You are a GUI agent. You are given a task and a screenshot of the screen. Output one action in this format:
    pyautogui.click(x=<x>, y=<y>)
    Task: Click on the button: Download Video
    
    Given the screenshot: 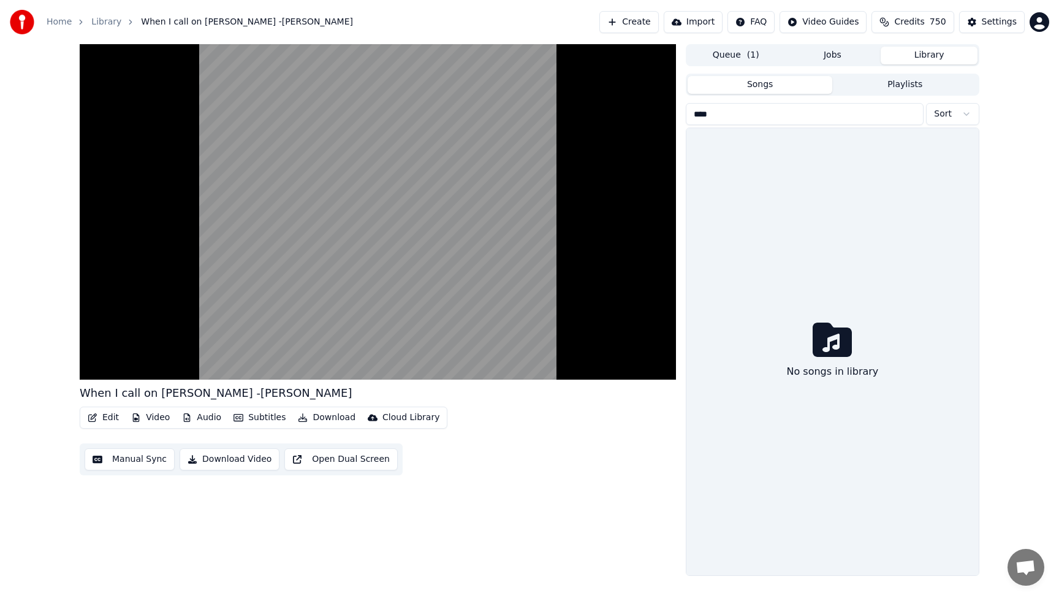 What is the action you would take?
    pyautogui.click(x=229, y=459)
    